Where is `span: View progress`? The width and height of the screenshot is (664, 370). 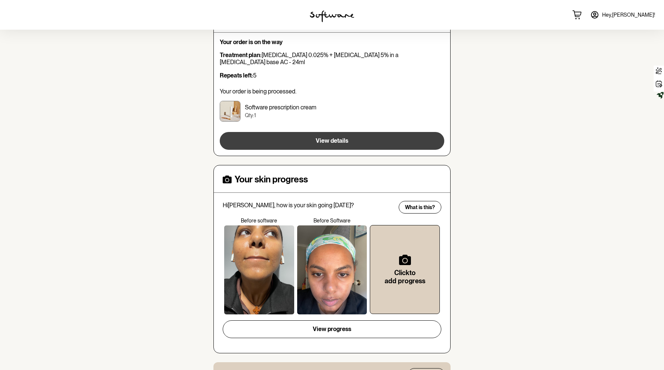 span: View progress is located at coordinates (332, 329).